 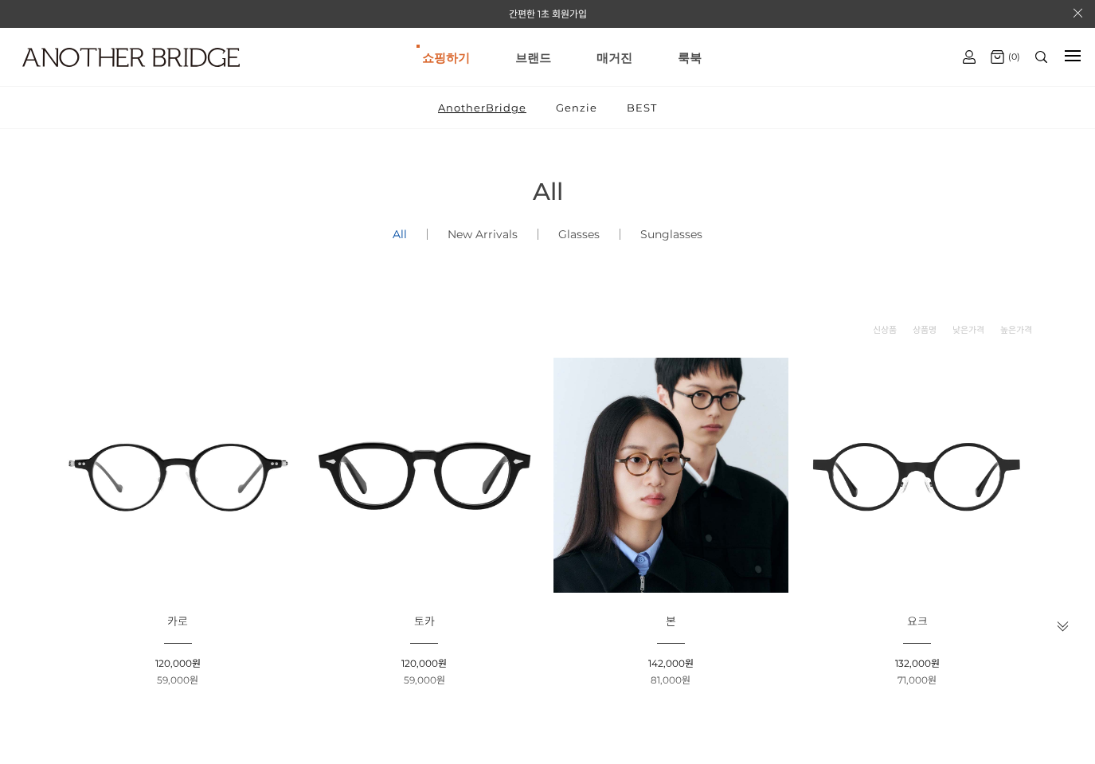 What do you see at coordinates (614, 57) in the screenshot?
I see `a: 매거진` at bounding box center [614, 57].